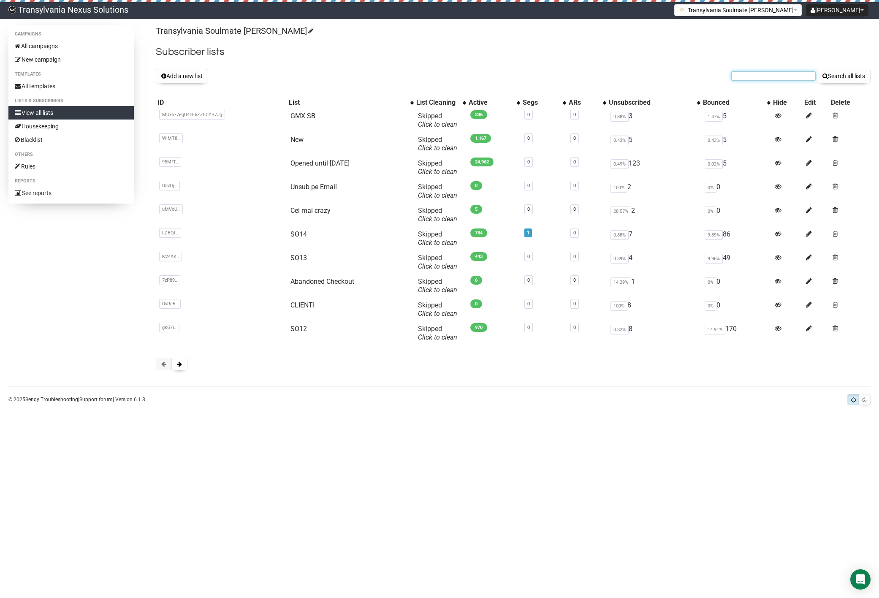  What do you see at coordinates (182, 76) in the screenshot?
I see `button: Add a new list` at bounding box center [182, 76].